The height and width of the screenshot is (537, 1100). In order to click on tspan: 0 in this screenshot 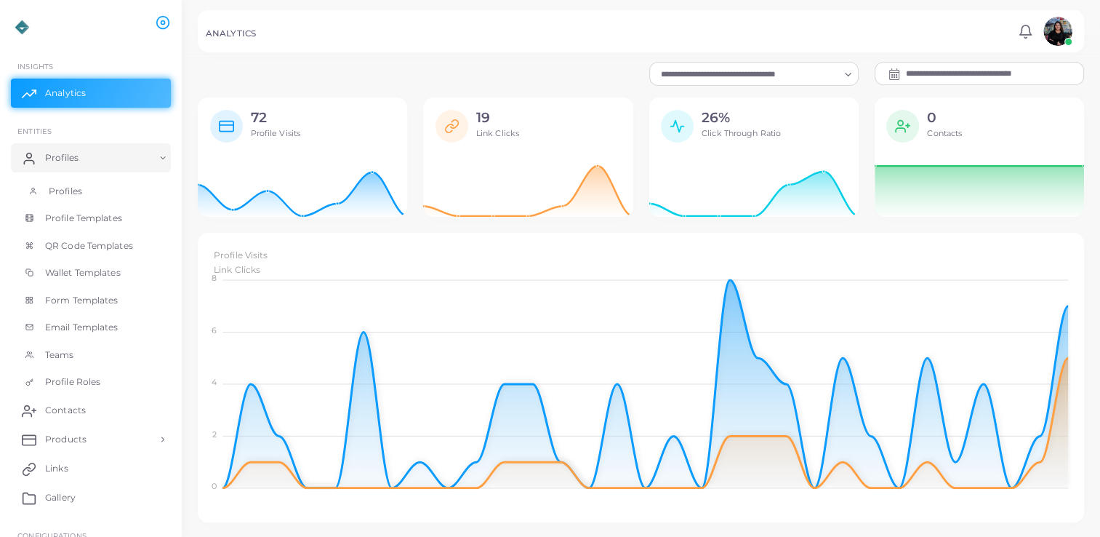, I will do `click(214, 487)`.